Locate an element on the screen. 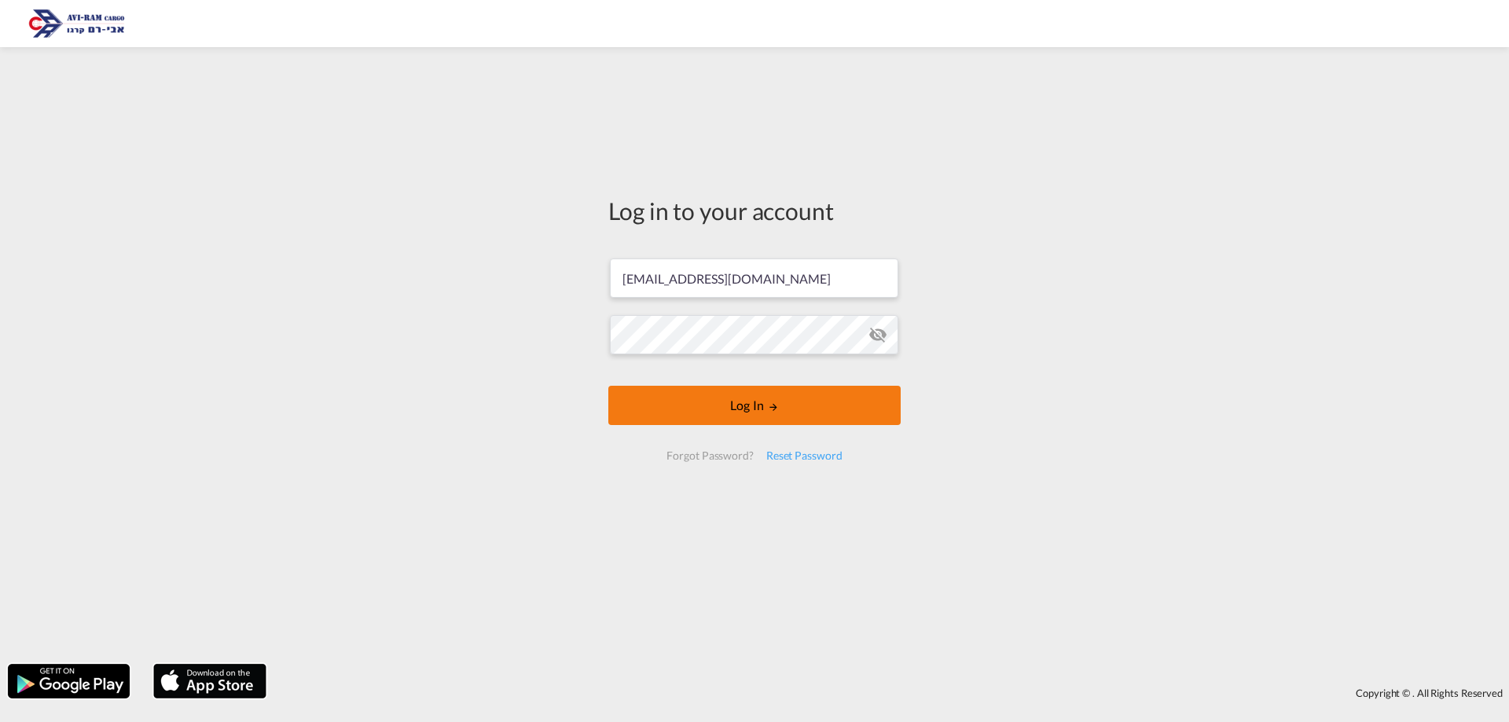  md-icon: icon-eye-off is located at coordinates (878, 335).